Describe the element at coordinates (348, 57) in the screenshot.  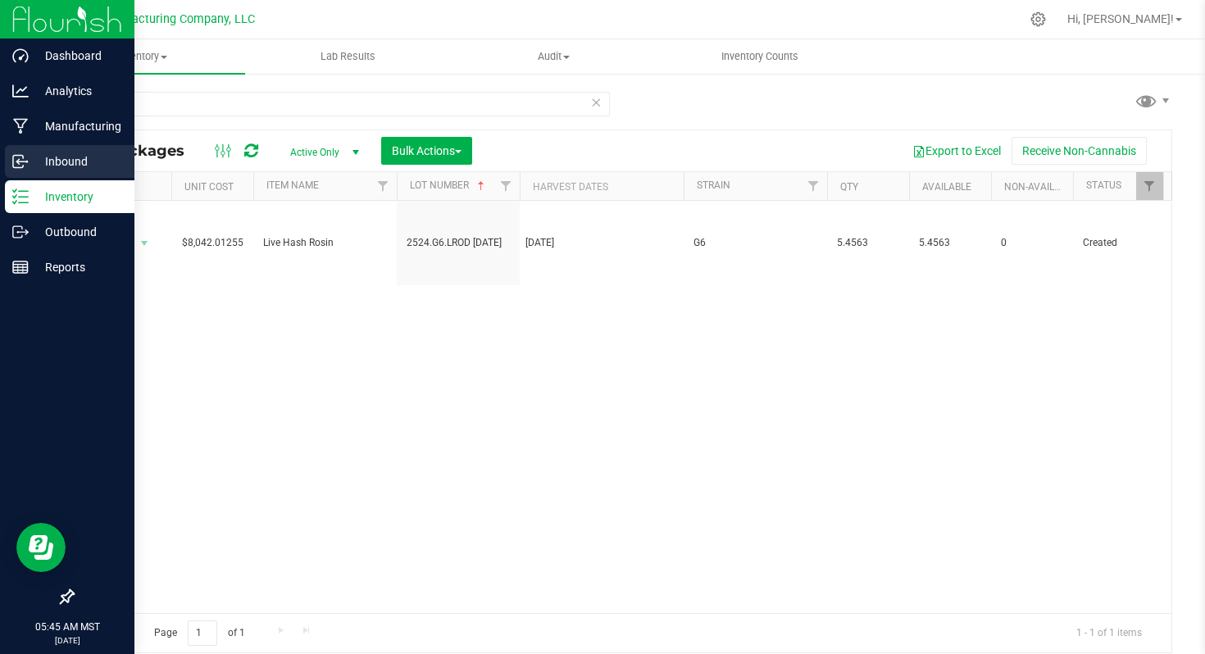
I see `a: Lab Results` at that location.